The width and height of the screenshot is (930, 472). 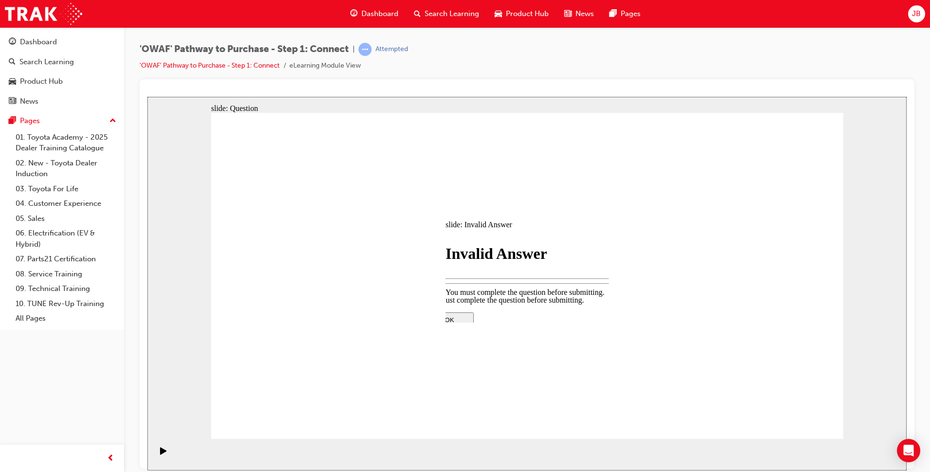 I want to click on a: 07. Parts21 Certification, so click(x=66, y=259).